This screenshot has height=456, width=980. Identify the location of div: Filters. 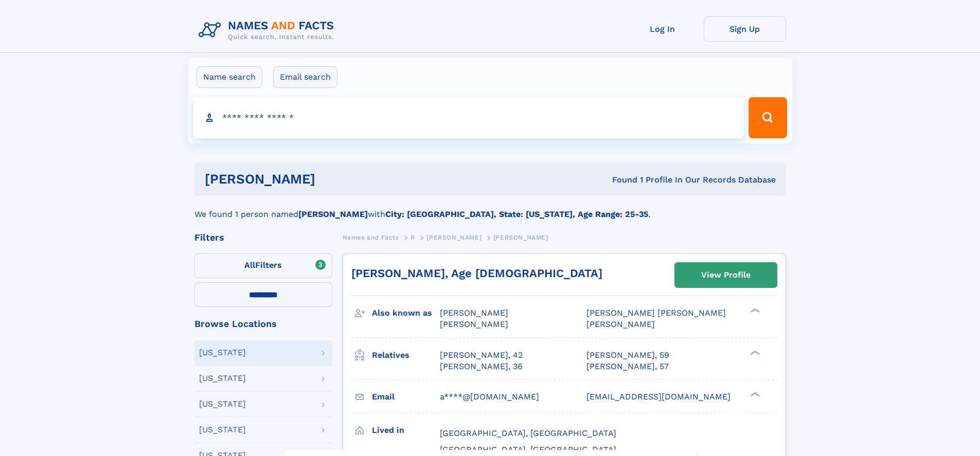
(263, 238).